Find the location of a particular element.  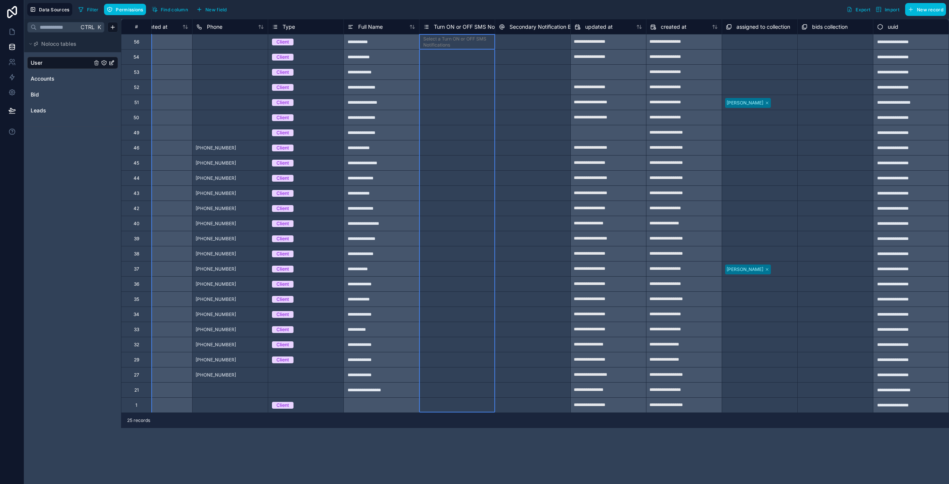

span: bids collection is located at coordinates (830, 27).